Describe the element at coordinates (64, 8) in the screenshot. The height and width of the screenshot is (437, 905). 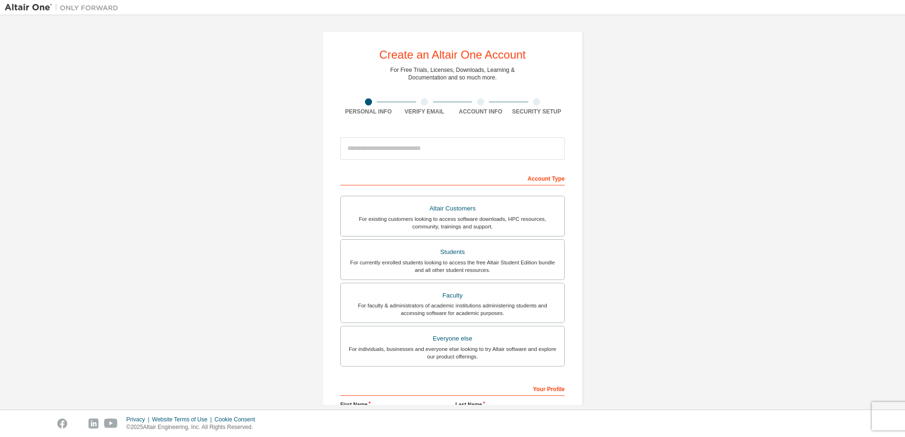
I see `img: Altair One` at that location.